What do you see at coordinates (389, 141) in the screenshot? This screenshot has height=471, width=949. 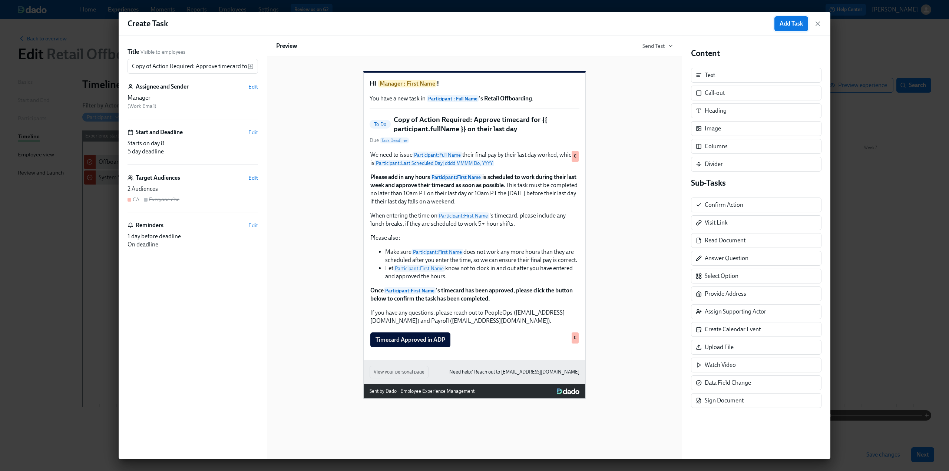 I see `span: Due` at bounding box center [389, 141].